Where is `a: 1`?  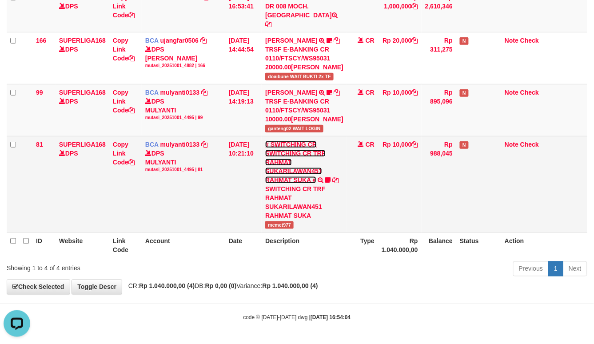
a: 1 is located at coordinates (556, 269).